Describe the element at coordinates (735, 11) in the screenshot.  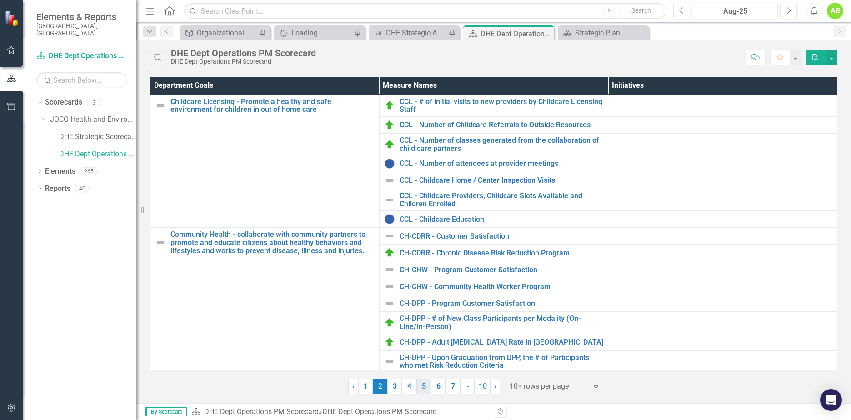
I see `div: Aug-25` at that location.